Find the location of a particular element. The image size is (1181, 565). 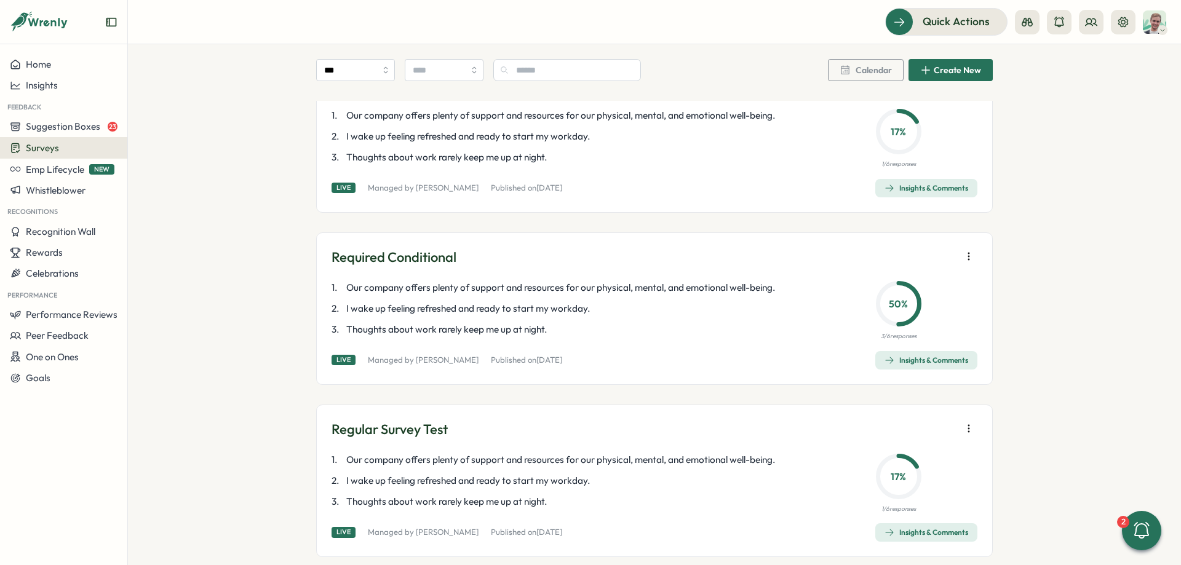

span: Quick Actions is located at coordinates (956, 22).